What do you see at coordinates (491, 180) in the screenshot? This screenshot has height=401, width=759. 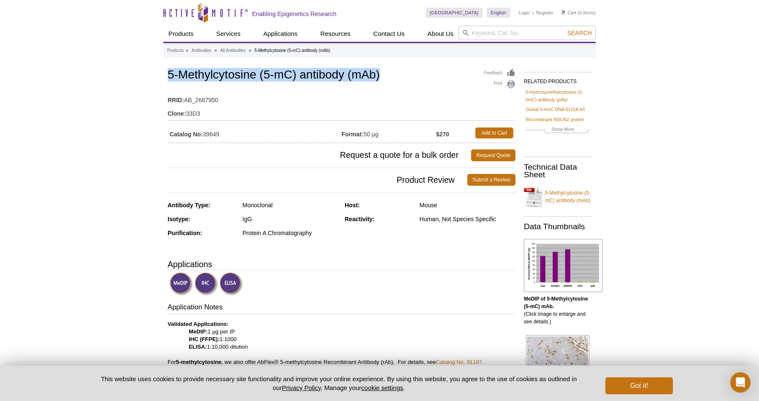 I see `a: Submit a Review` at bounding box center [491, 180].